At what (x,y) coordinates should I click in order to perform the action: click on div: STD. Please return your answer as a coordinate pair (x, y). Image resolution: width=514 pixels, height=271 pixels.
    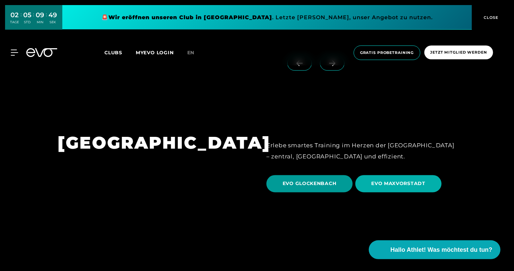
    Looking at the image, I should click on (28, 22).